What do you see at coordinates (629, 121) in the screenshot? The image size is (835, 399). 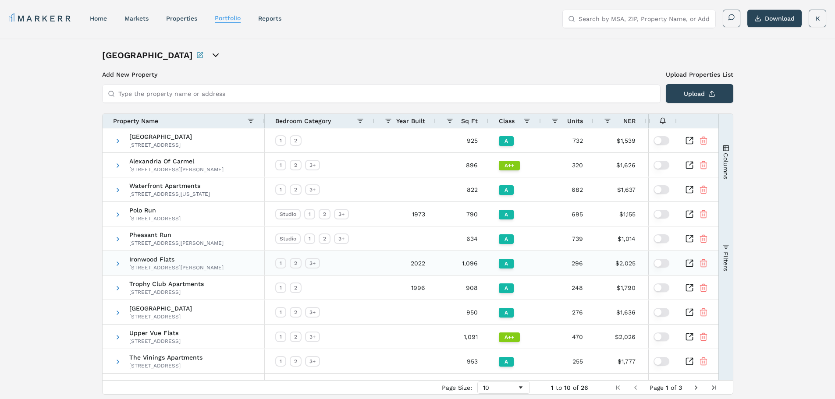 I see `span: NER` at bounding box center [629, 121].